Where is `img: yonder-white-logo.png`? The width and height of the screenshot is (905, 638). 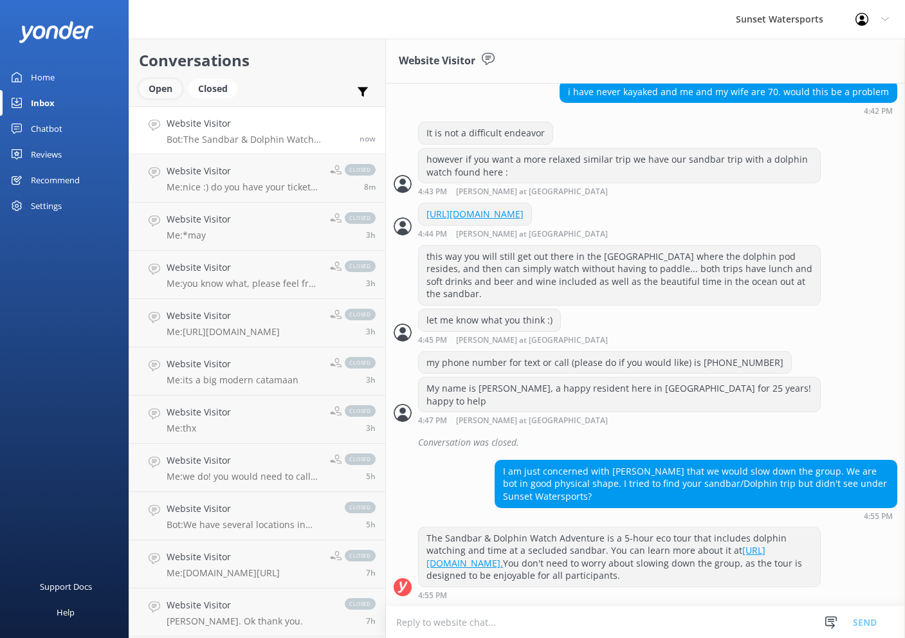
img: yonder-white-logo.png is located at coordinates (56, 32).